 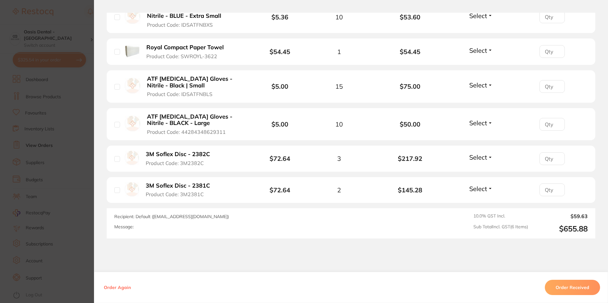 What do you see at coordinates (180, 25) in the screenshot?
I see `span: Product Code: IDSATFNBXS` at bounding box center [180, 25].